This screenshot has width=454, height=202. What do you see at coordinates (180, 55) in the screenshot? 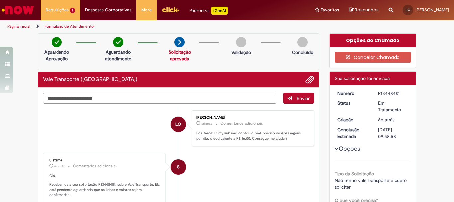
I see `a: Solicitação aprovada` at bounding box center [180, 55].